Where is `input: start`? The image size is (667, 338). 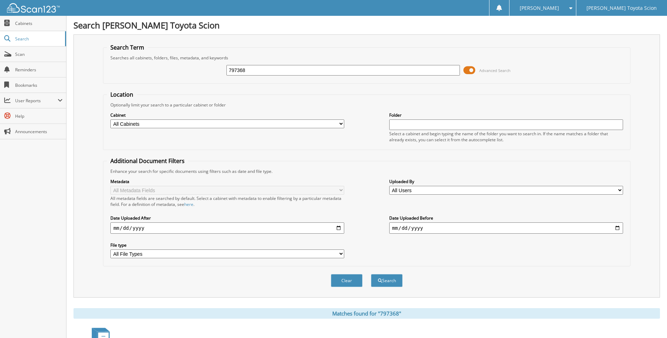 input: start is located at coordinates (227, 228).